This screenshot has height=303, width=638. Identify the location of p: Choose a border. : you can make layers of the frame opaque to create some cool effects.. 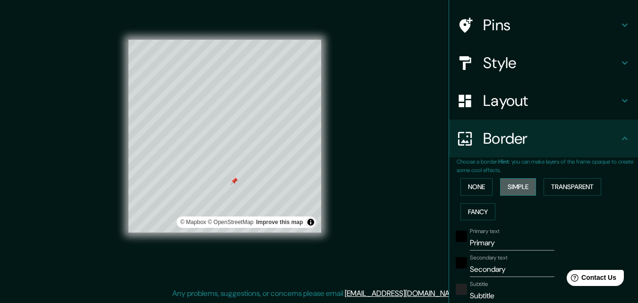
(547, 166).